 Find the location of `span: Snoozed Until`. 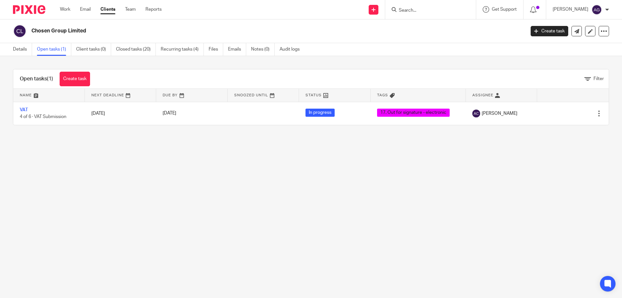

span: Snoozed Until is located at coordinates (251, 95).